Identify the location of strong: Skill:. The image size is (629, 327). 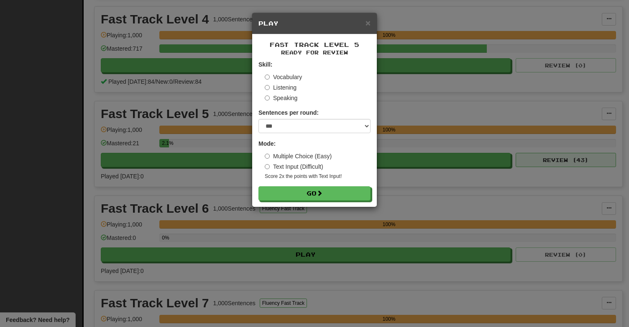
(265, 64).